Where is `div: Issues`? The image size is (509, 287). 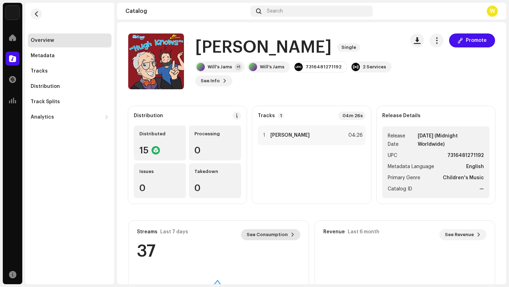 div: Issues is located at coordinates (160, 172).